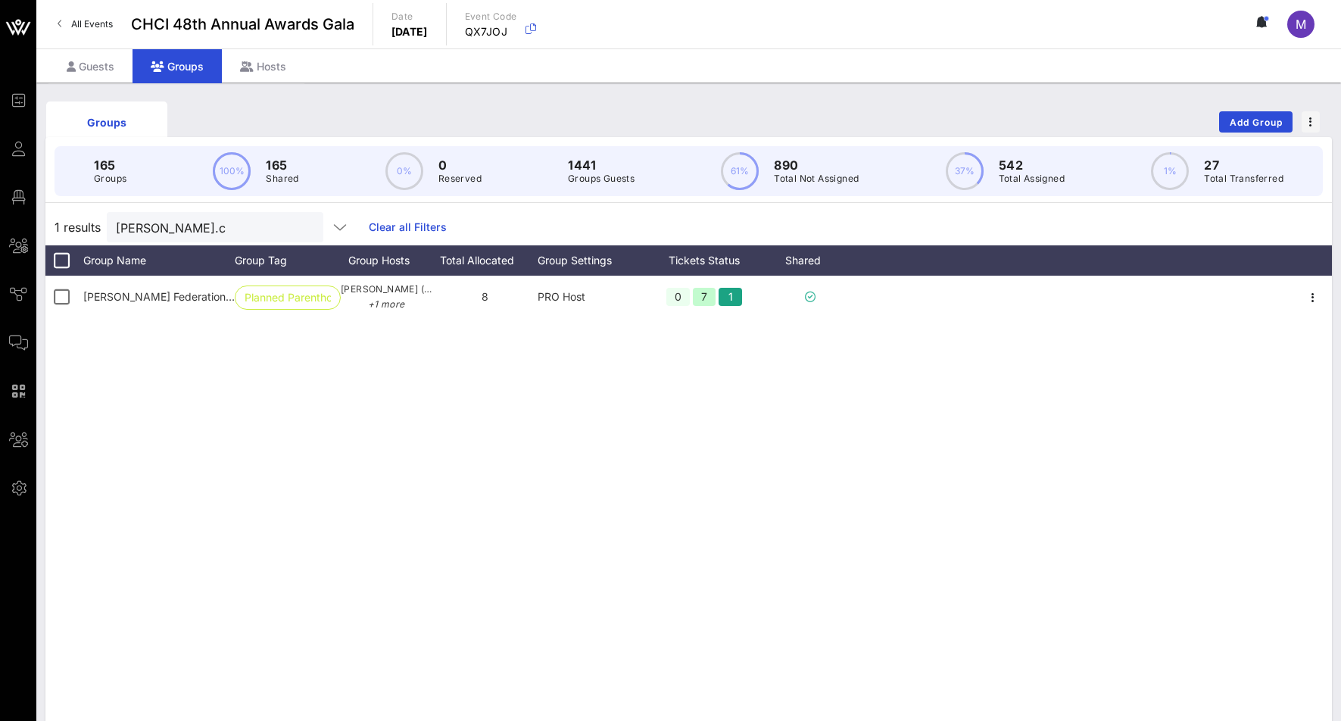 The height and width of the screenshot is (721, 1341). Describe the element at coordinates (1301, 24) in the screenshot. I see `div: M` at that location.